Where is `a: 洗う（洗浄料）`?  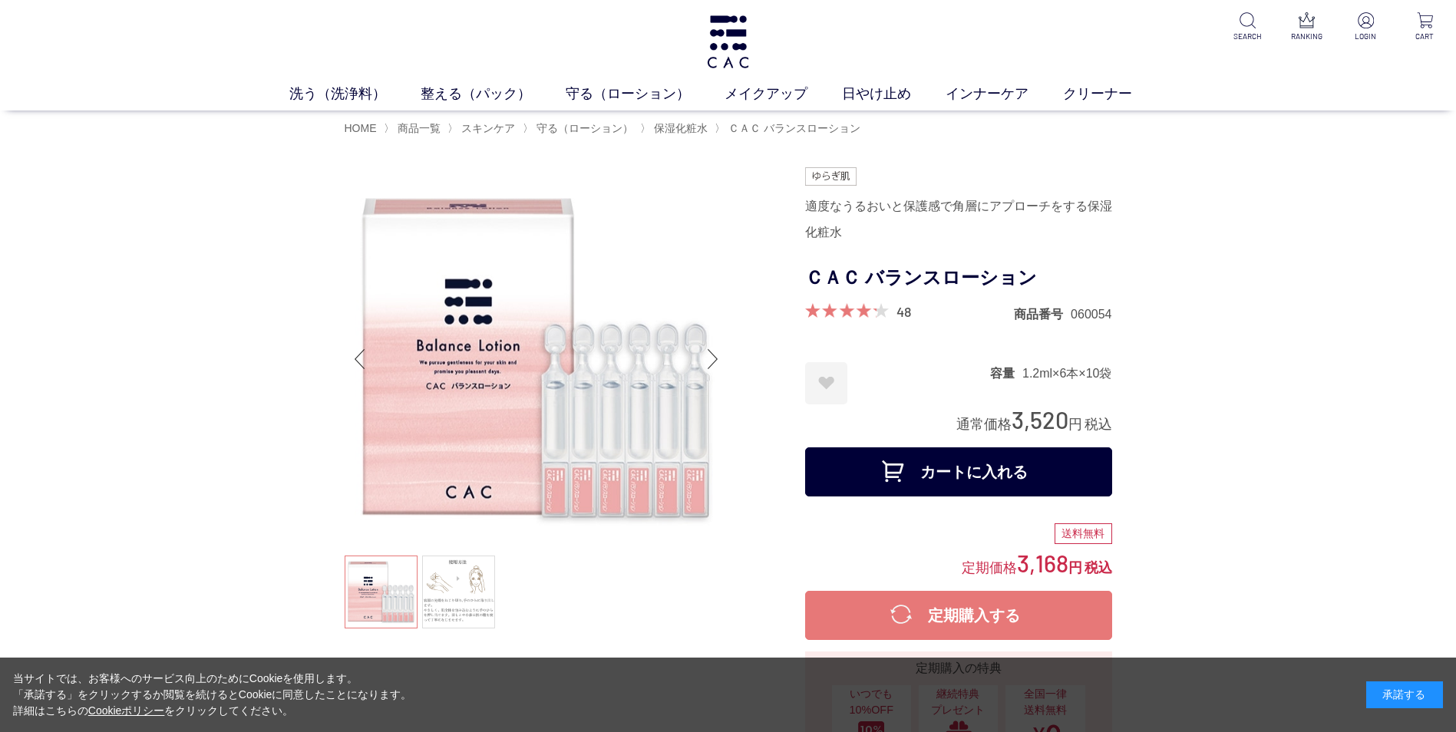 a: 洗う（洗浄料） is located at coordinates (355, 94).